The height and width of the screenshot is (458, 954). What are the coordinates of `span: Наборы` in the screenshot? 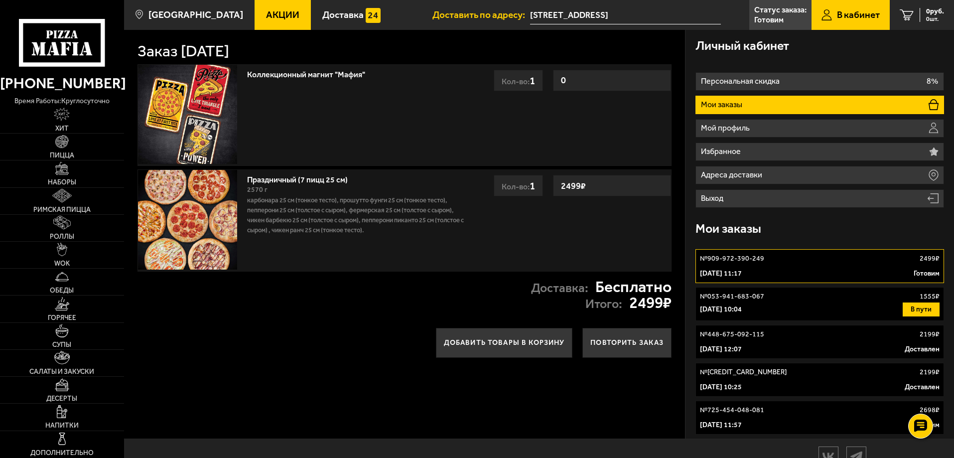 It's located at (62, 182).